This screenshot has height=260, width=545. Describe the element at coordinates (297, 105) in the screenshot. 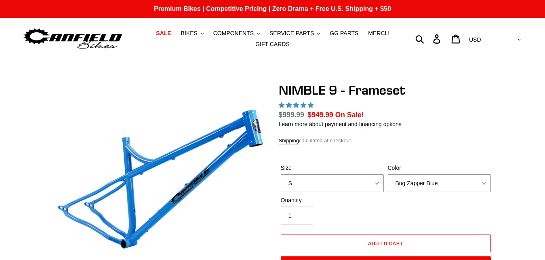

I see `span: 4.89 stars` at that location.